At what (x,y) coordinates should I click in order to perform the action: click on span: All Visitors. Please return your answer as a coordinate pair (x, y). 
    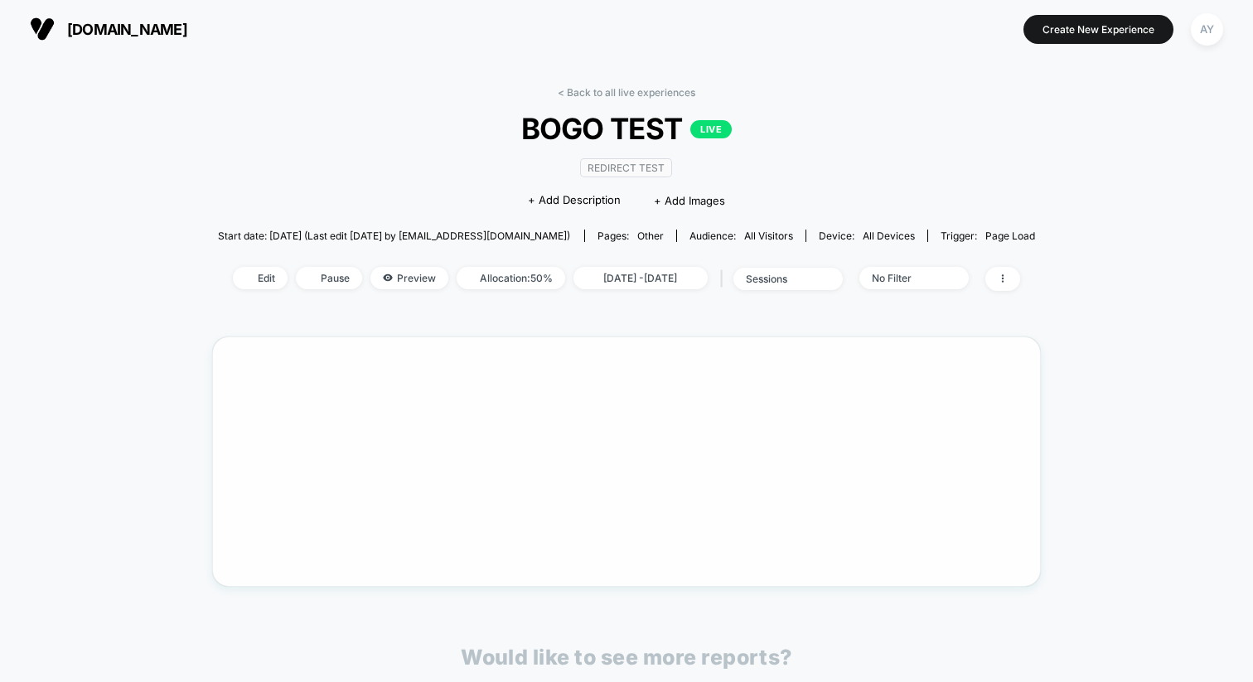
    Looking at the image, I should click on (768, 235).